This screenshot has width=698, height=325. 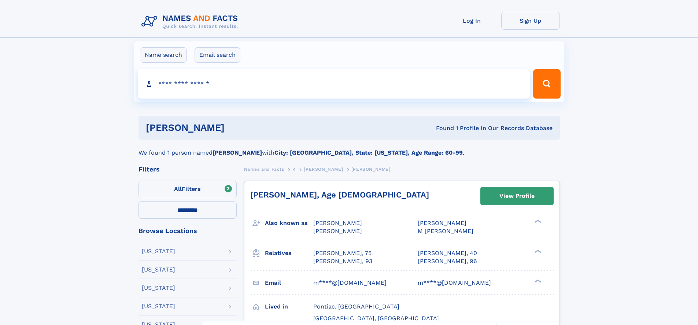 I want to click on h3: Also known as, so click(x=289, y=223).